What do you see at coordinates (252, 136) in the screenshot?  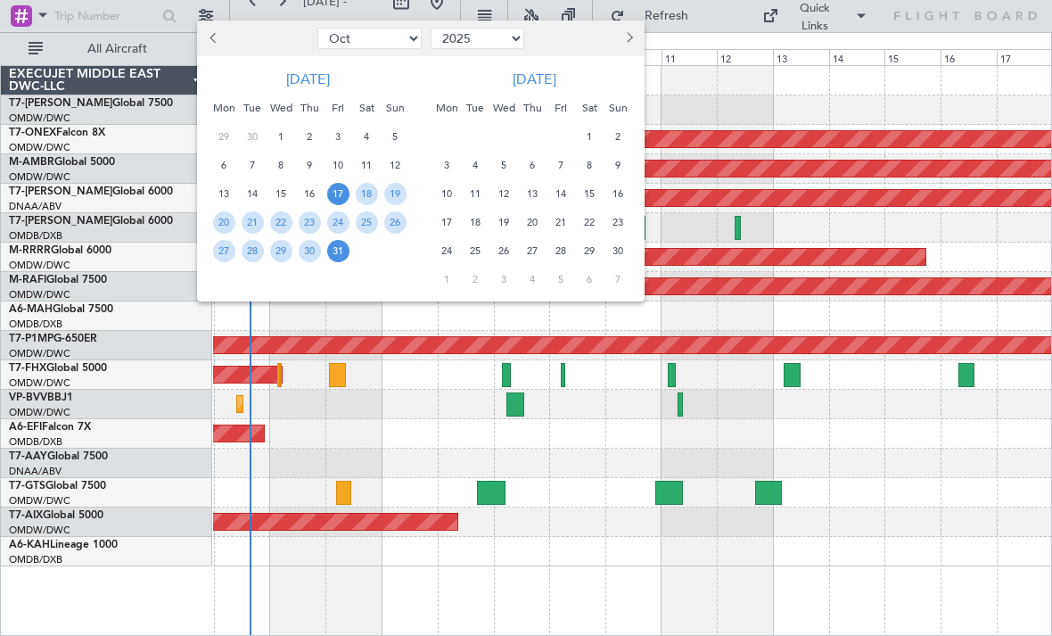 I see `span: 30` at bounding box center [252, 136].